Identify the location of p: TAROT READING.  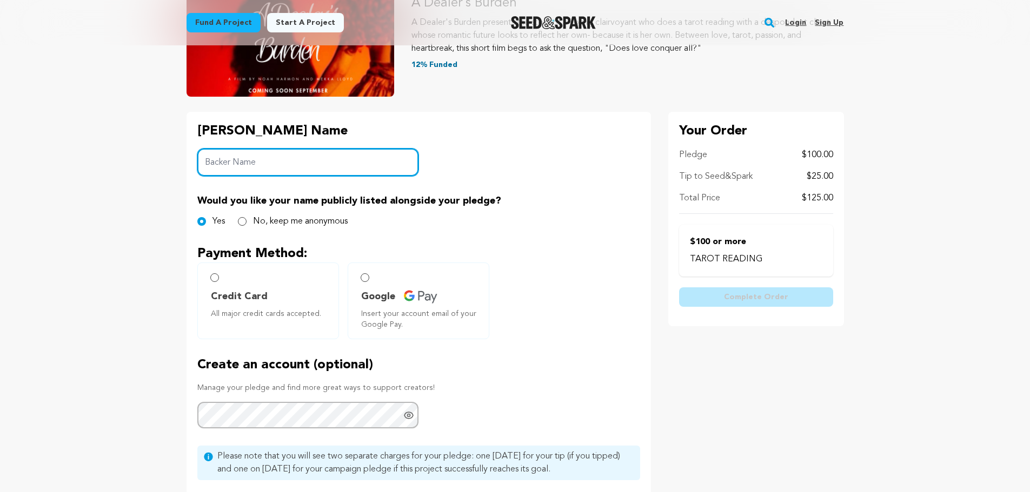
(756, 259).